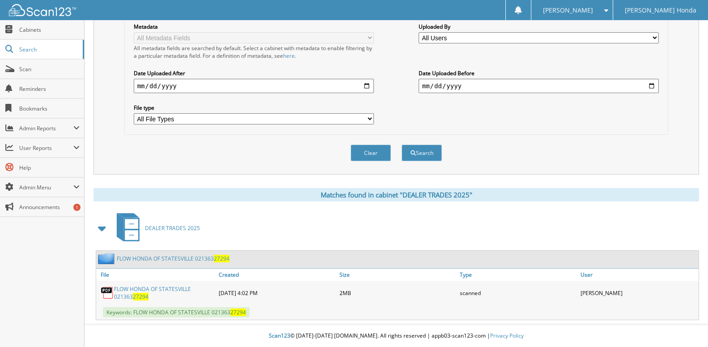 The height and width of the screenshot is (347, 708). Describe the element at coordinates (518, 293) in the screenshot. I see `div: scanned` at that location.